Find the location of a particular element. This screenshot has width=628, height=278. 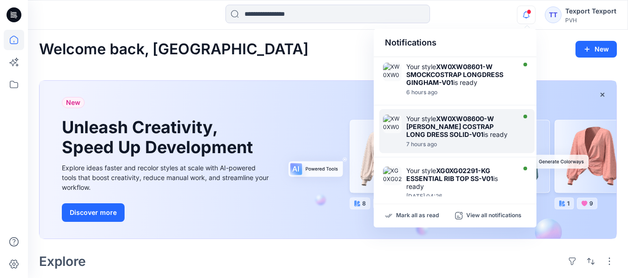

div: PVH is located at coordinates (591, 20).